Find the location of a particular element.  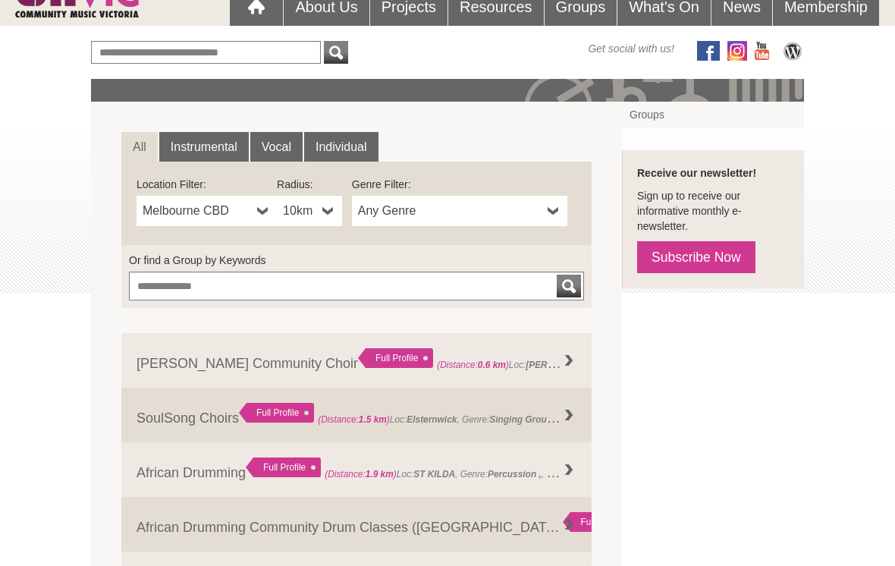

strong: Receive our newsletter! is located at coordinates (696, 174).